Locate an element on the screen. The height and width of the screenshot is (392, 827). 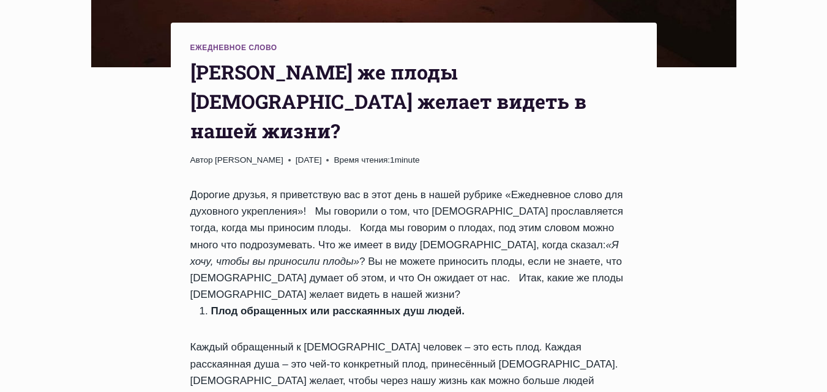
strong: Плод обращенных или расскаянных душ людей. is located at coordinates (338, 311).